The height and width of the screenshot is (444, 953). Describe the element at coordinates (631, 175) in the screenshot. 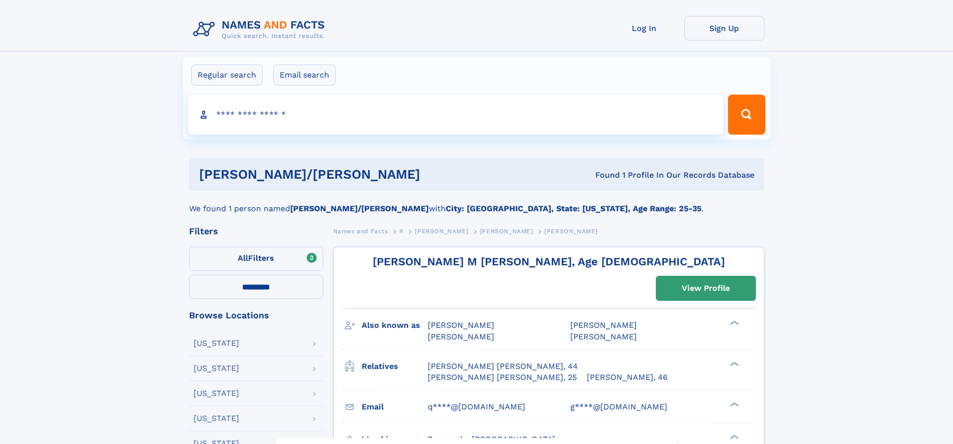

I see `div: Found 1 Profile In Our Records Database` at that location.